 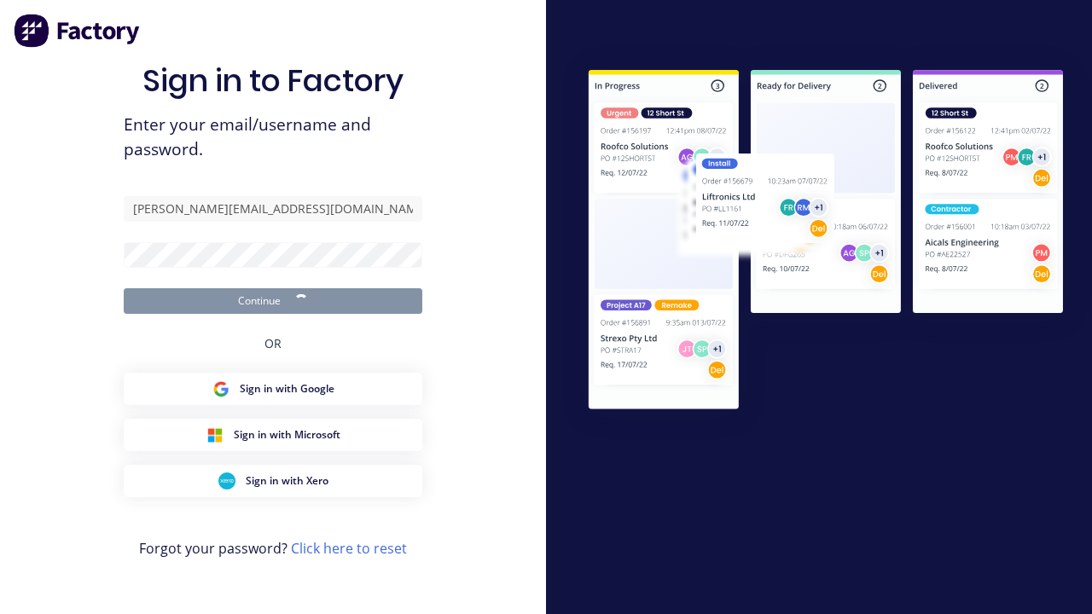 I want to click on button: Xero Sign inSign in with Xero, so click(x=273, y=481).